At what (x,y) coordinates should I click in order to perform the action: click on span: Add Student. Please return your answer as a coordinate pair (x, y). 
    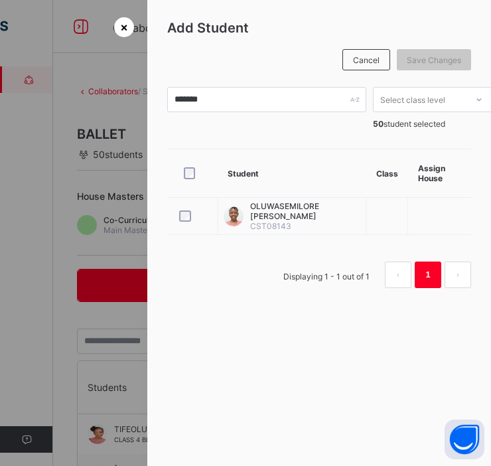
    Looking at the image, I should click on (319, 28).